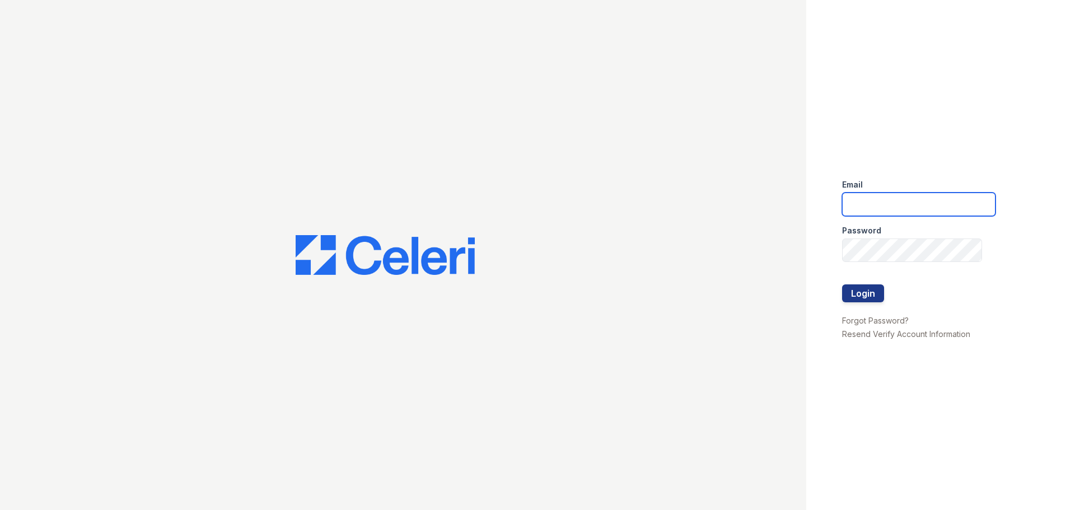 The height and width of the screenshot is (510, 1075). What do you see at coordinates (852, 185) in the screenshot?
I see `label: Email` at bounding box center [852, 185].